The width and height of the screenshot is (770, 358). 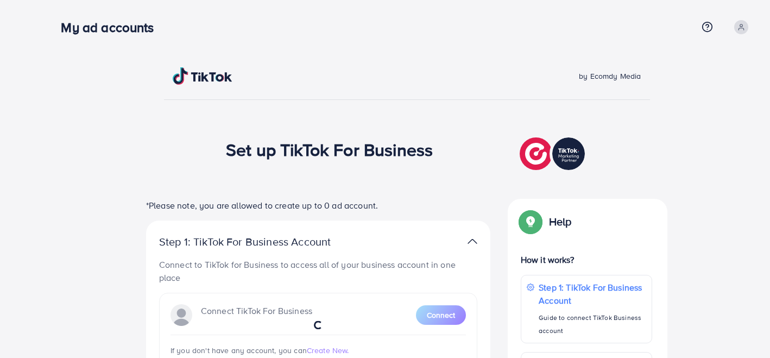 I want to click on span: by Ecomdy Media, so click(x=610, y=76).